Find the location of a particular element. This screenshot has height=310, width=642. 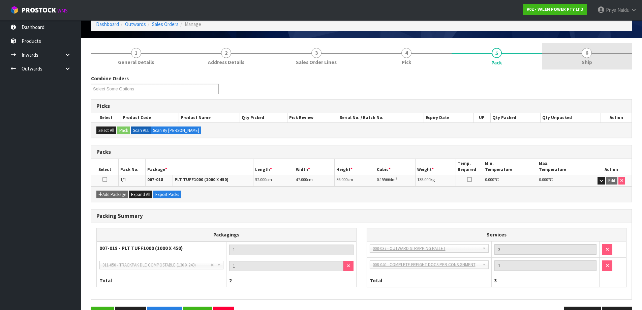

th: Product Name is located at coordinates (209, 118).